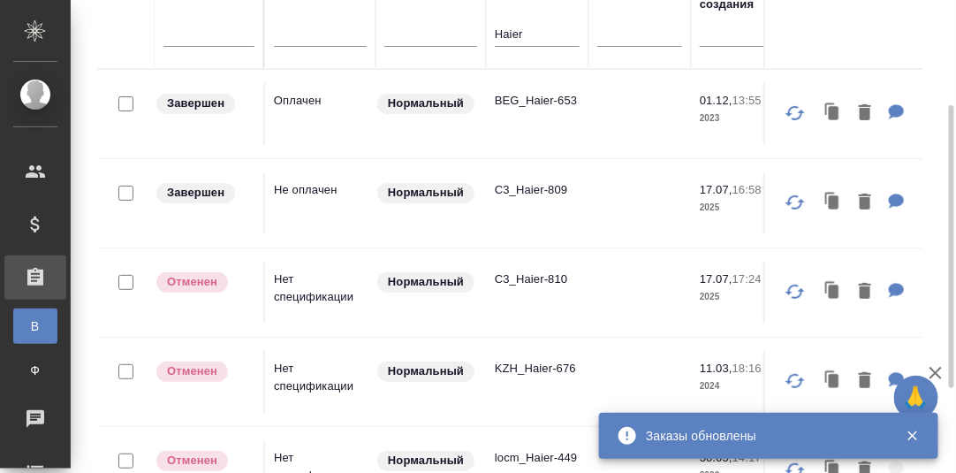 The height and width of the screenshot is (473, 956). What do you see at coordinates (320, 203) in the screenshot?
I see `td: Не оплачен` at bounding box center [320, 203].